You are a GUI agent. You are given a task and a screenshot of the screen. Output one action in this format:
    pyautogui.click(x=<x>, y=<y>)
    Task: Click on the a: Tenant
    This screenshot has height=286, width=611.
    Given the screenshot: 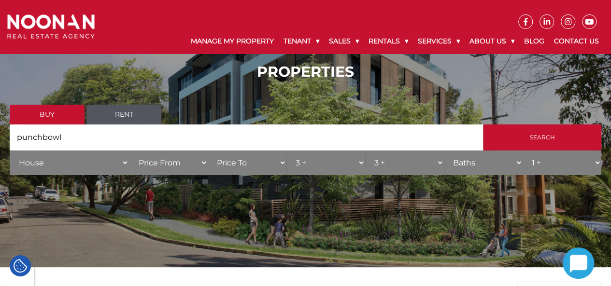 What is the action you would take?
    pyautogui.click(x=301, y=41)
    